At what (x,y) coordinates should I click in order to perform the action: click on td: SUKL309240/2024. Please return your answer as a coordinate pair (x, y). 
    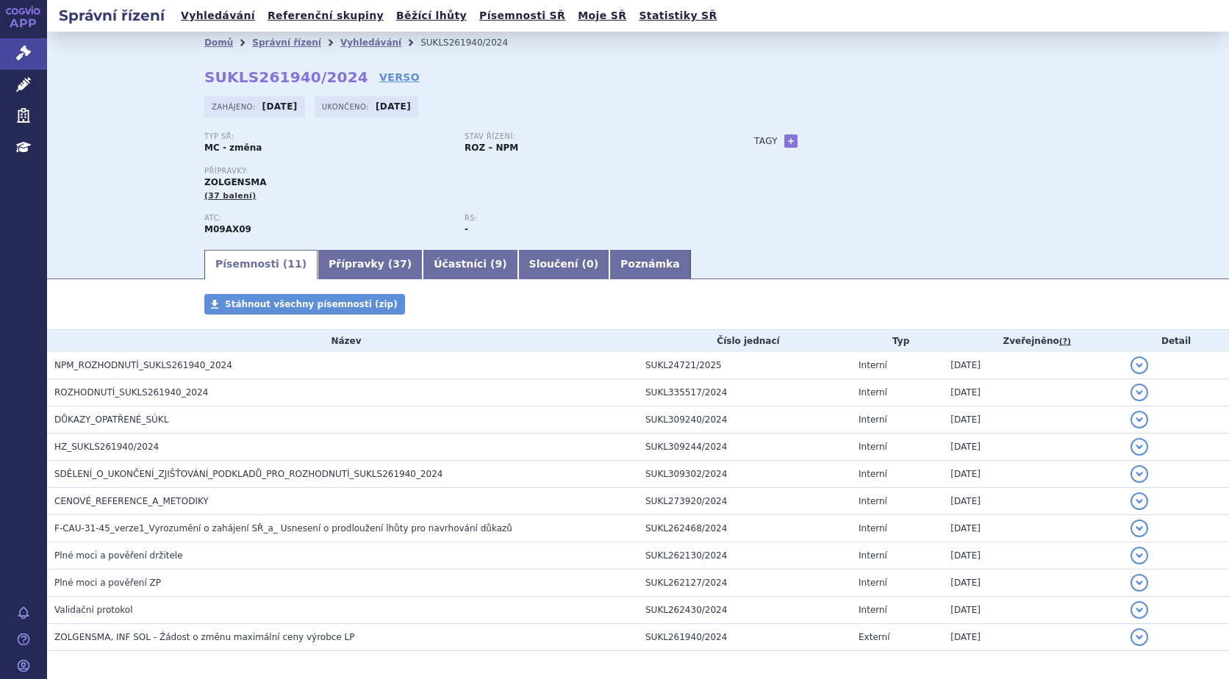
    Looking at the image, I should click on (745, 420).